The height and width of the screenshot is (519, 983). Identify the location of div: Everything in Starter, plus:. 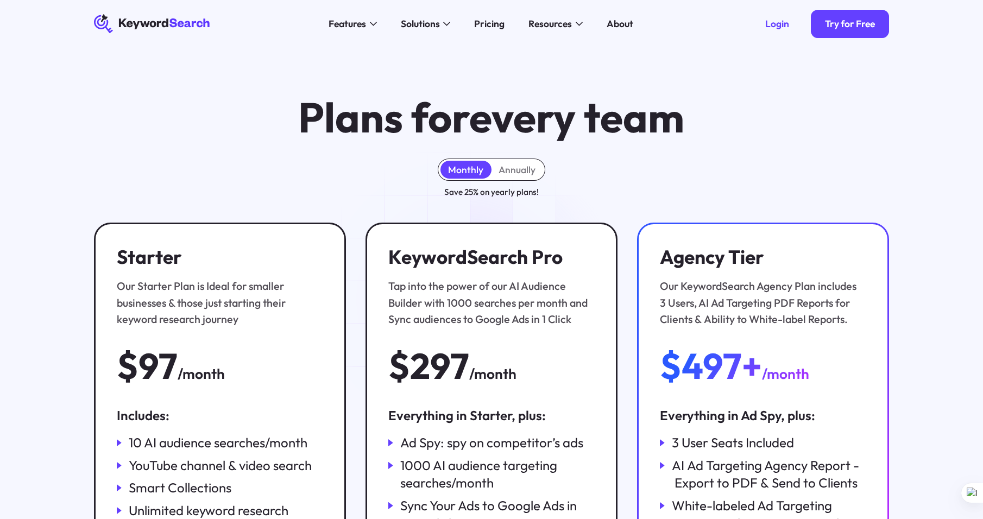
(491, 415).